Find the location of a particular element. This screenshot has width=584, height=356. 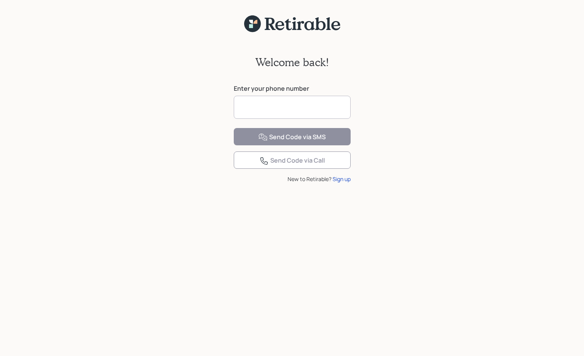

div: Send Code via SMS is located at coordinates (292, 137).